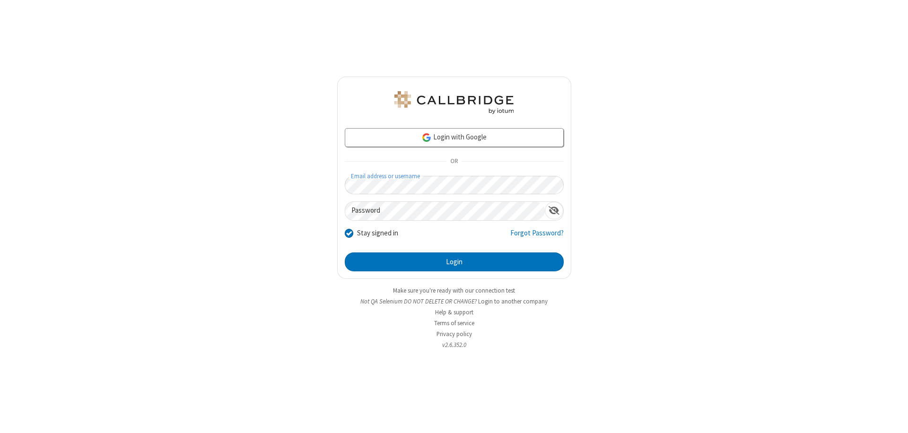 This screenshot has height=433, width=908. I want to click on img: QA Selenium DO NOT DELETE OR CHANGE, so click(454, 103).